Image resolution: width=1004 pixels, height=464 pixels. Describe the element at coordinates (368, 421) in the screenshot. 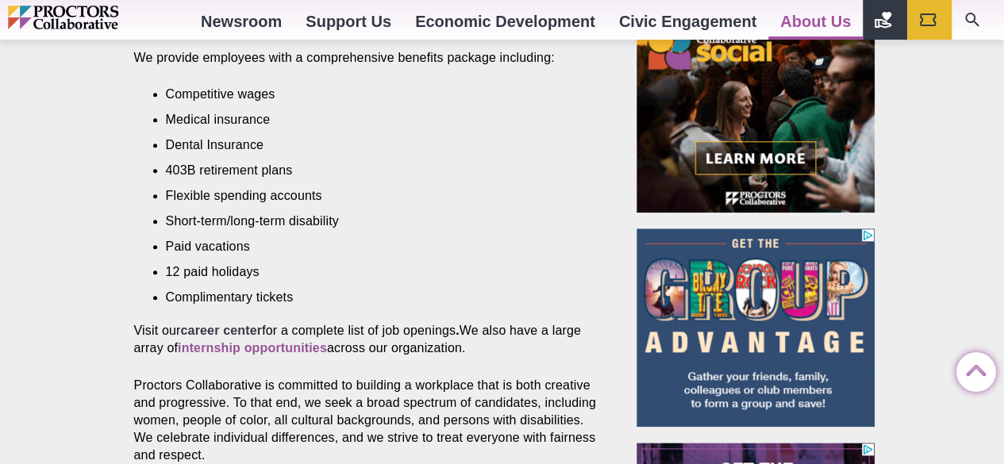

I see `p: Proctors Collaborative is committed to building a workplace that is both creative and progressive...` at that location.